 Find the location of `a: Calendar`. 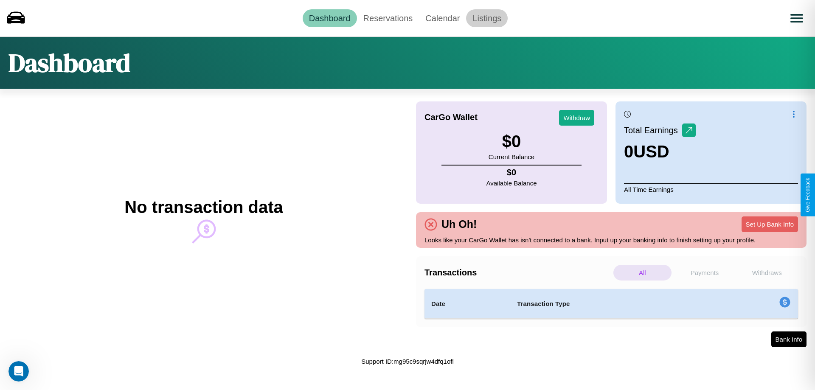

a: Calendar is located at coordinates (442, 18).